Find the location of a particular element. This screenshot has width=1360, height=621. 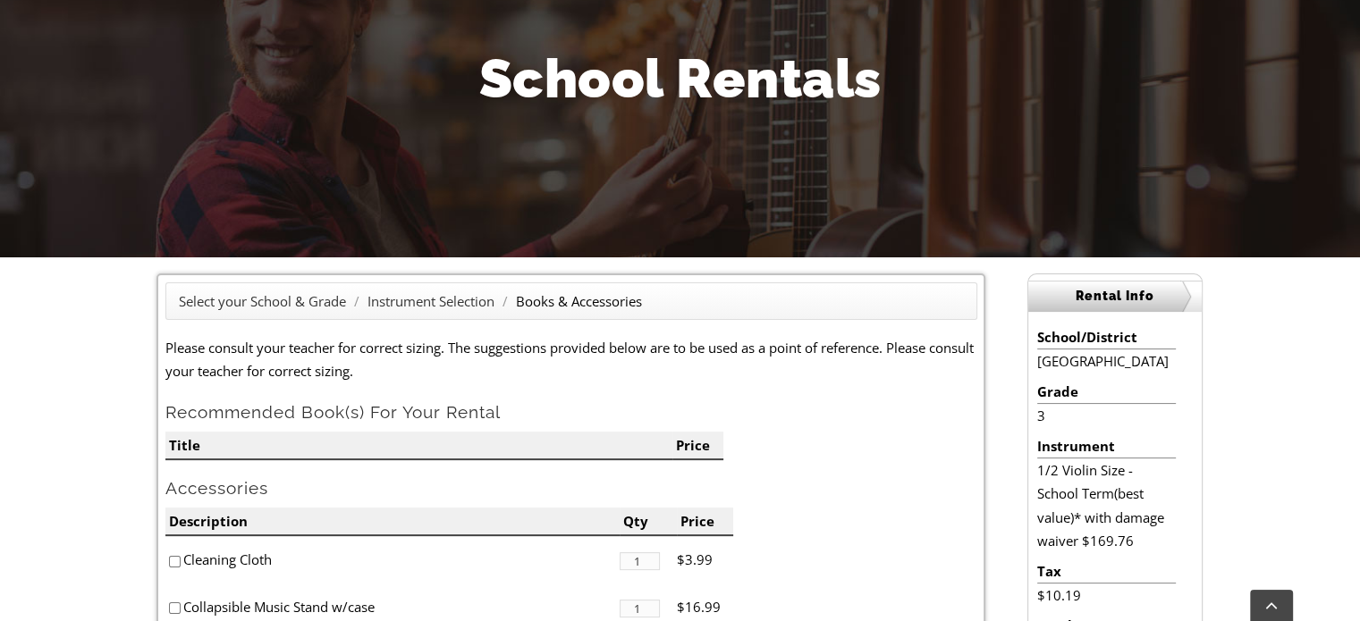

li: Tax is located at coordinates (1106, 571).